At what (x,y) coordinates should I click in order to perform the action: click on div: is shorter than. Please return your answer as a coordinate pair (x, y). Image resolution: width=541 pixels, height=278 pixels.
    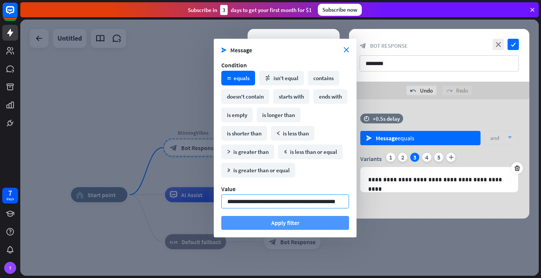
    Looking at the image, I should click on (244, 133).